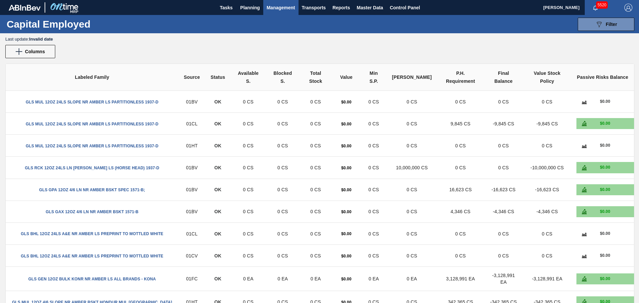 Image resolution: width=639 pixels, height=303 pixels. What do you see at coordinates (30, 52) in the screenshot?
I see `button: add-iconColumns` at bounding box center [30, 52].